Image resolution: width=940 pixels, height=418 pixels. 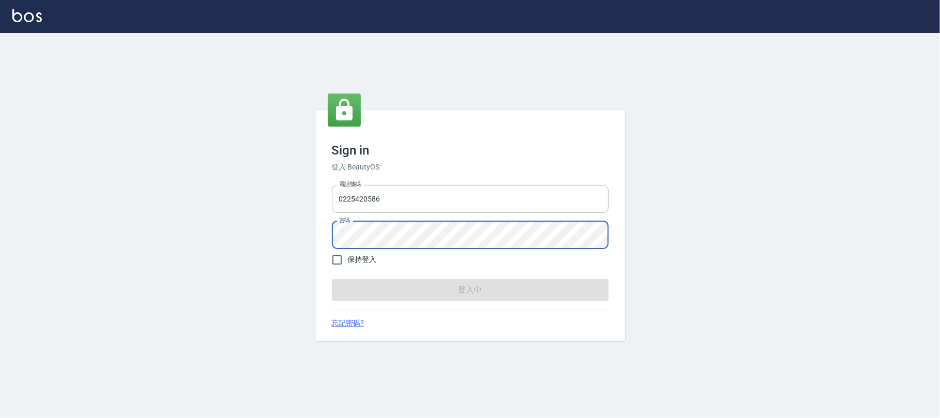 I want to click on label: 電話號碼, so click(x=350, y=184).